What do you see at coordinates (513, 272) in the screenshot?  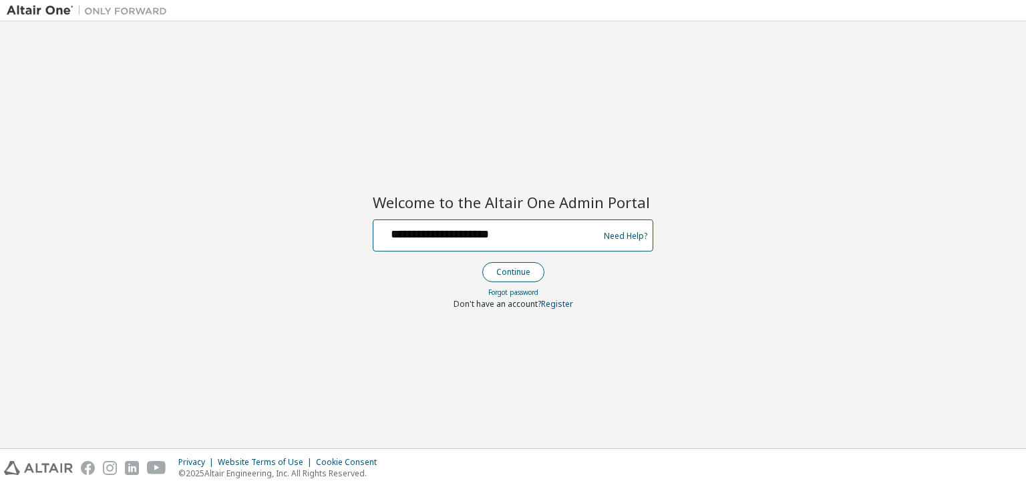 I see `button: Continue` at bounding box center [513, 272].